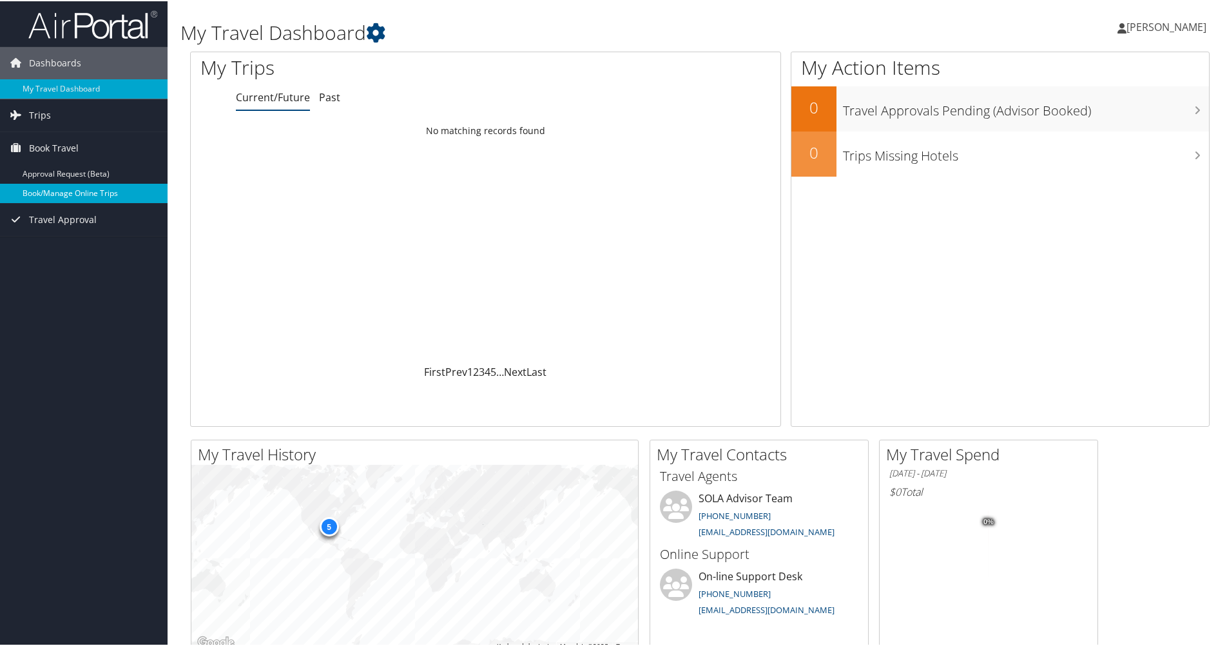 This screenshot has height=646, width=1227. What do you see at coordinates (493, 371) in the screenshot?
I see `a: 5` at bounding box center [493, 371].